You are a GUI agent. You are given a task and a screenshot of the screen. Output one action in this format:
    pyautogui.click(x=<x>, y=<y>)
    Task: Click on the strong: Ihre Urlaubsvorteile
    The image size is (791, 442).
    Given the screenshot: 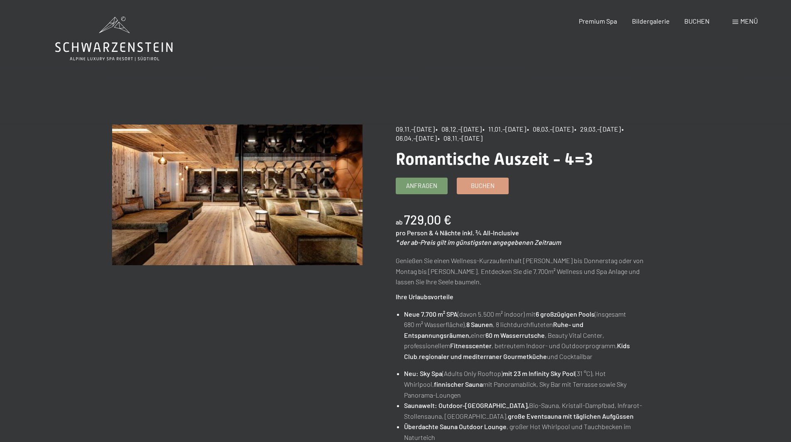 What is the action you would take?
    pyautogui.click(x=424, y=296)
    